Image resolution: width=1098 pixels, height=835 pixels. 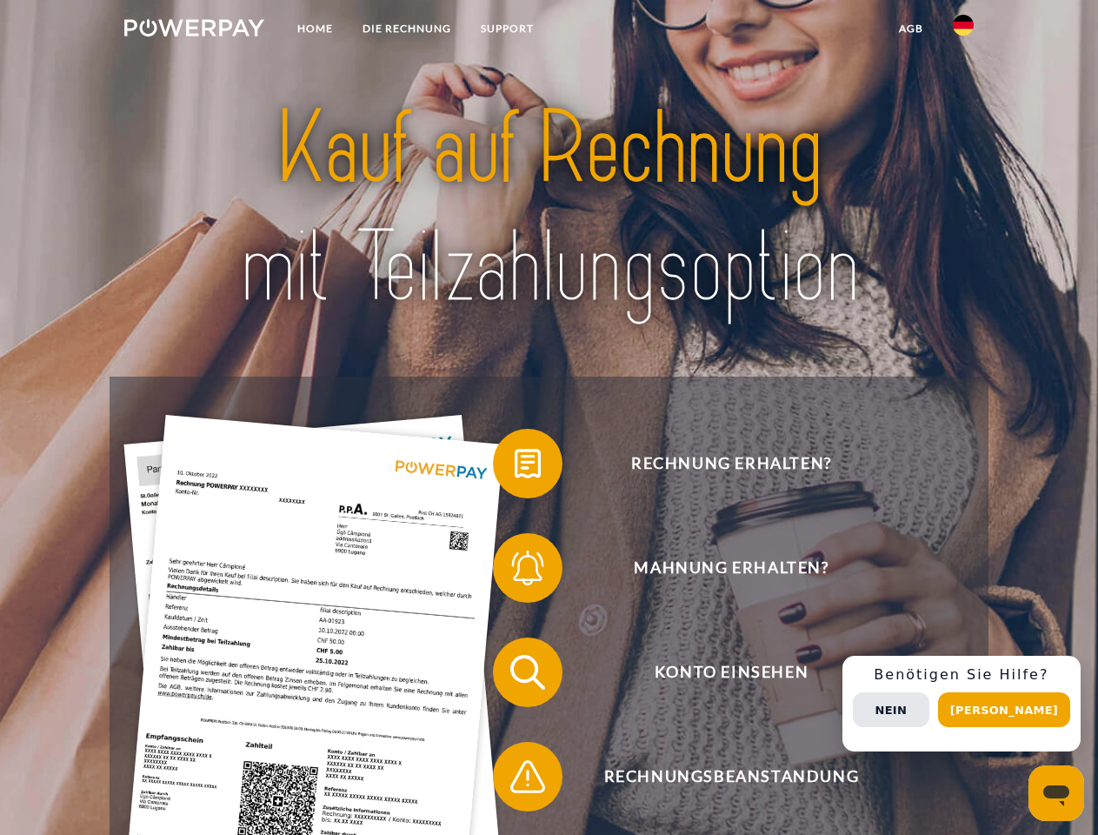 What do you see at coordinates (407, 29) in the screenshot?
I see `a: DIE RECHNUNG` at bounding box center [407, 29].